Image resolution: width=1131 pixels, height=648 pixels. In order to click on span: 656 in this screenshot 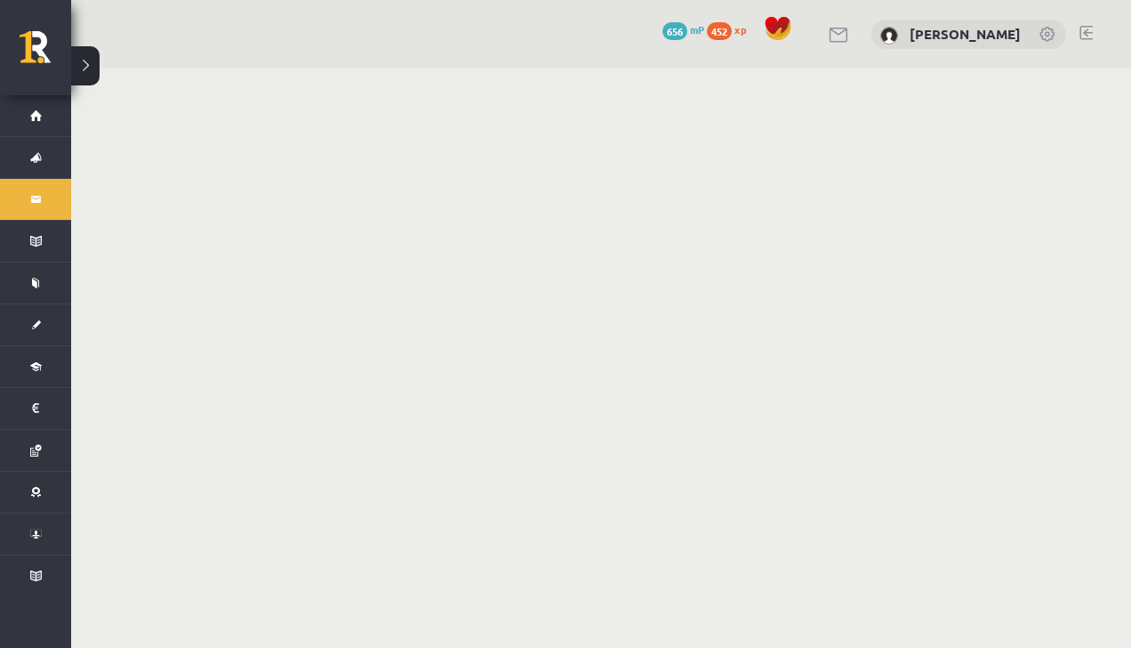, I will do `click(675, 31)`.